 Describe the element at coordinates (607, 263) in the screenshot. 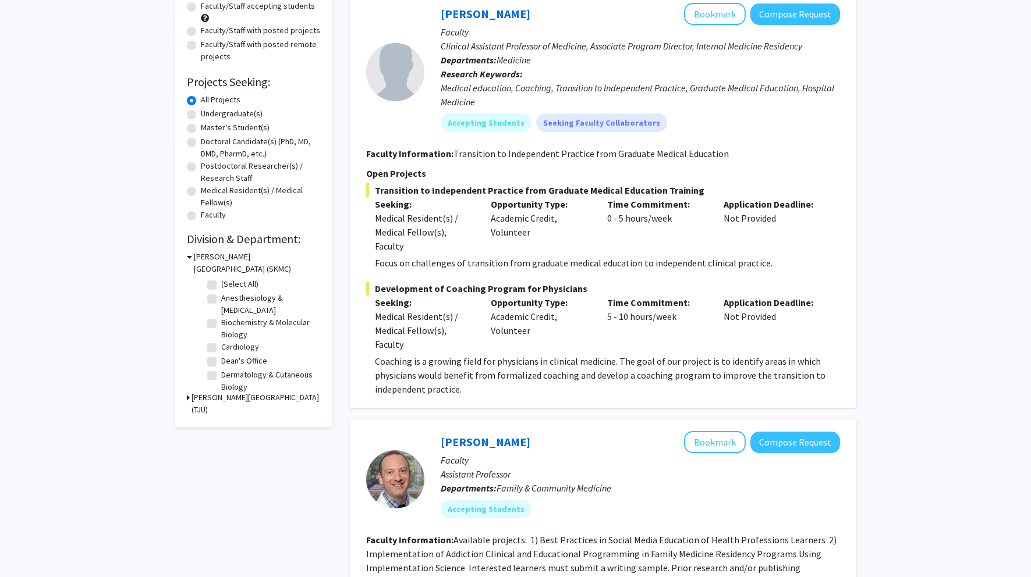

I see `p: Focus on challenges of transition from graduate medical education to independent clinical practice.` at that location.